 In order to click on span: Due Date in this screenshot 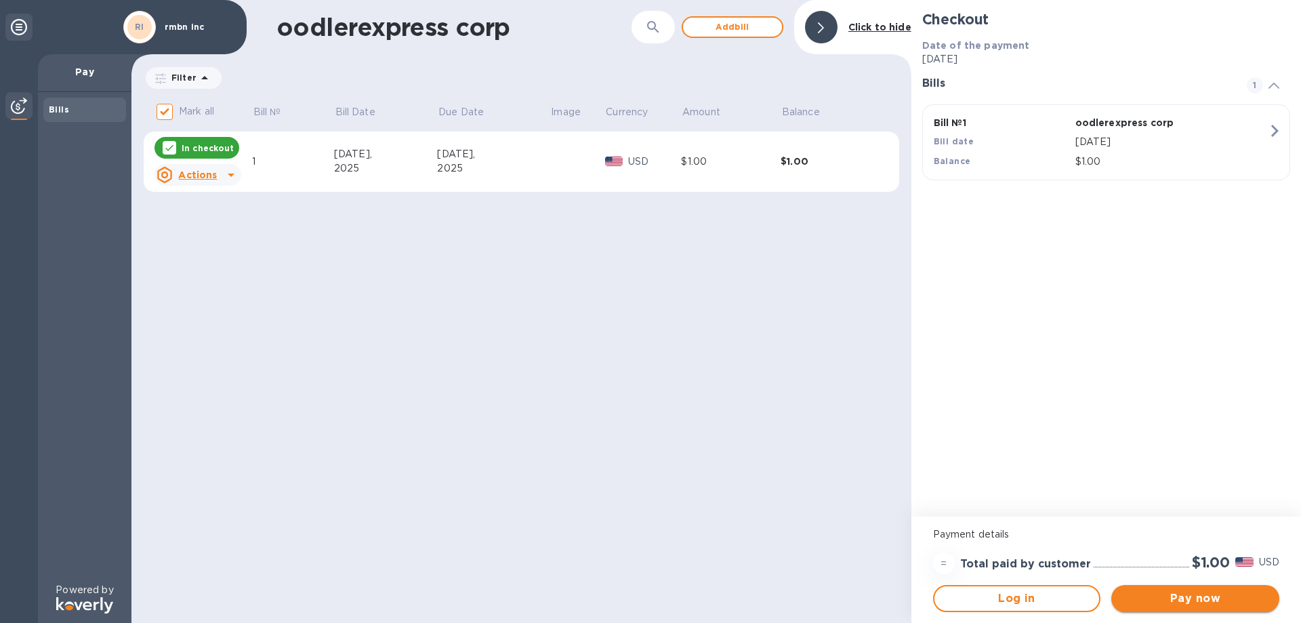, I will do `click(470, 112)`.